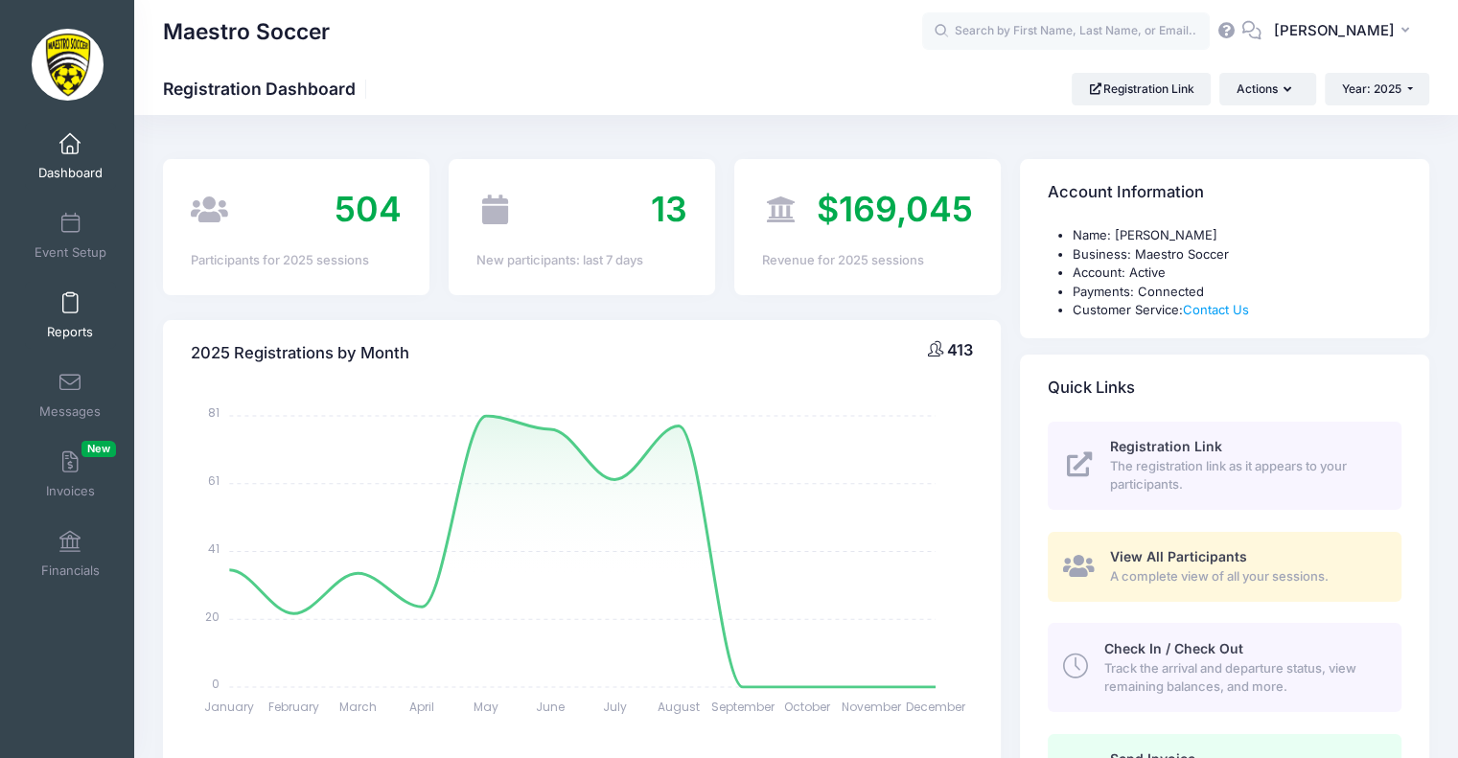  I want to click on div: Revenue for 2025 sessions, so click(868, 261).